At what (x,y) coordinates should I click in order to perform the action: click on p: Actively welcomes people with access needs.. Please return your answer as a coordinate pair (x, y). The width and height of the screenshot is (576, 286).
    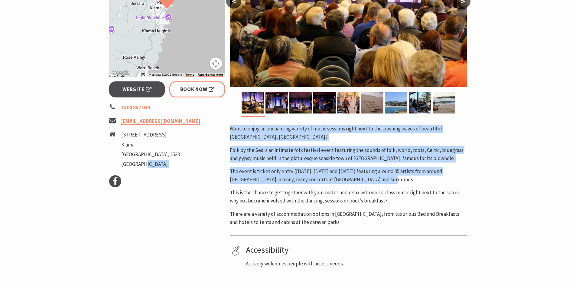
    Looking at the image, I should click on (356, 264).